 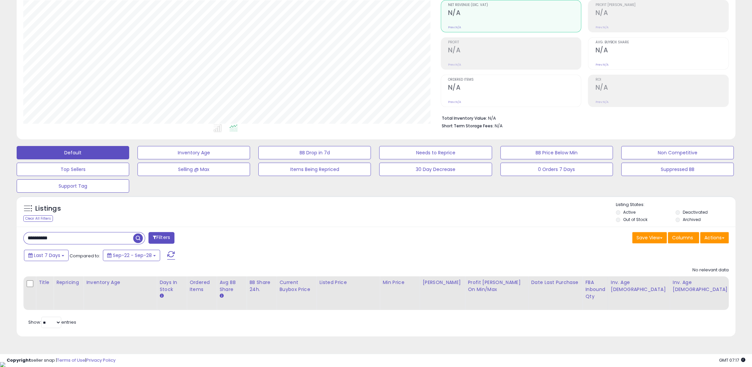 What do you see at coordinates (677, 152) in the screenshot?
I see `button: Non Competitive` at bounding box center [677, 152].